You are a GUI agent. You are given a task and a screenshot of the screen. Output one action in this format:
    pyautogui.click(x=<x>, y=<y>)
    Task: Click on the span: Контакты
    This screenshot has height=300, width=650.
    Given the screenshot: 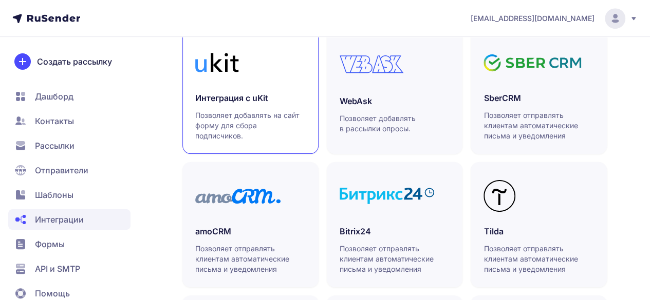 What is the action you would take?
    pyautogui.click(x=54, y=121)
    